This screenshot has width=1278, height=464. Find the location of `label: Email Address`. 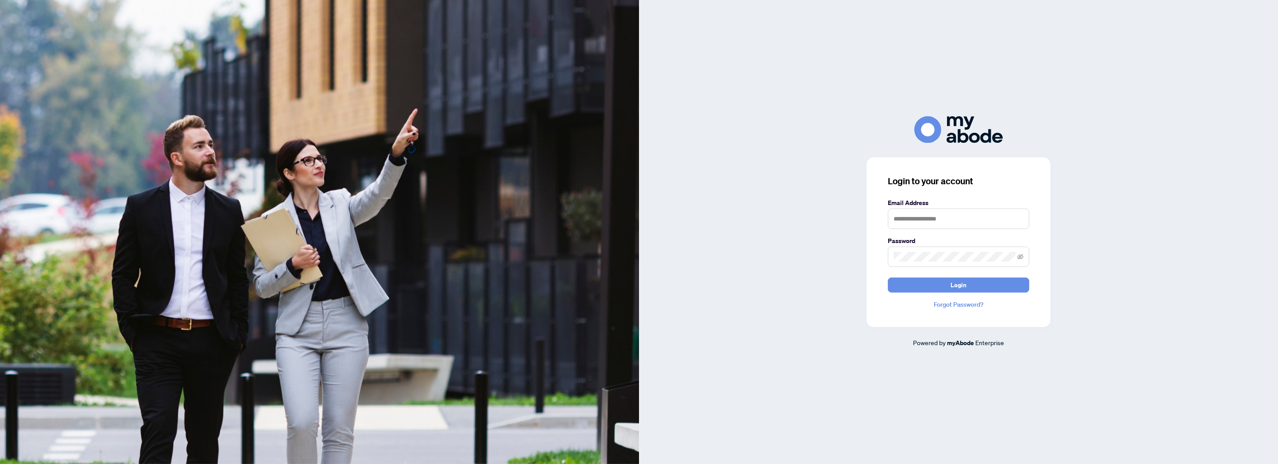

label: Email Address is located at coordinates (959, 203).